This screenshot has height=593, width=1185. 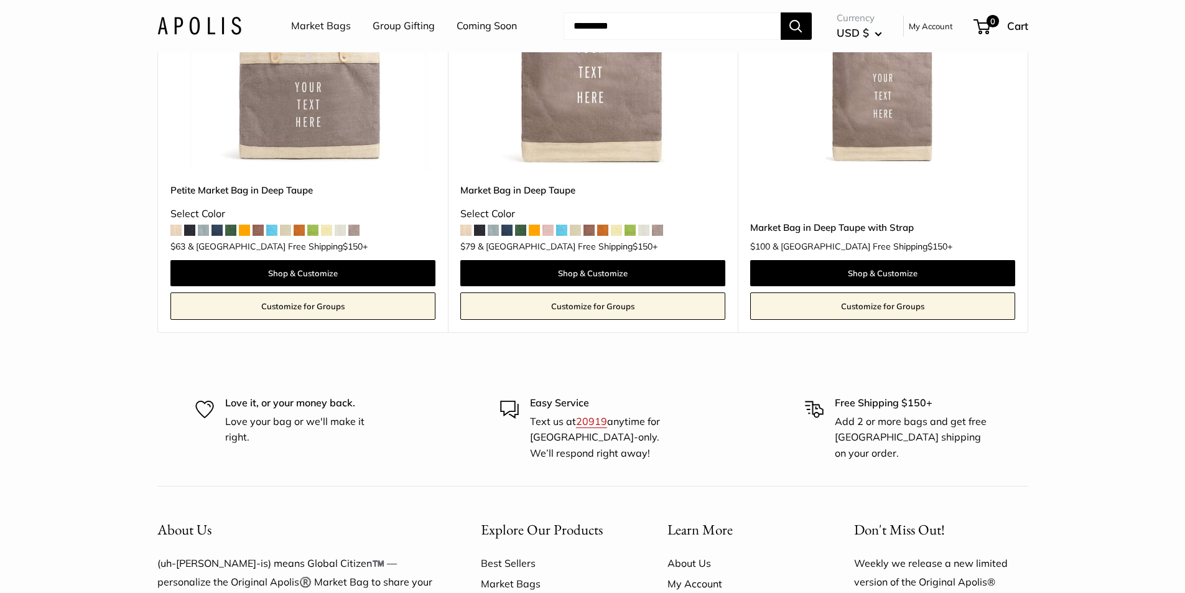 I want to click on span: Explore Our Products, so click(x=542, y=529).